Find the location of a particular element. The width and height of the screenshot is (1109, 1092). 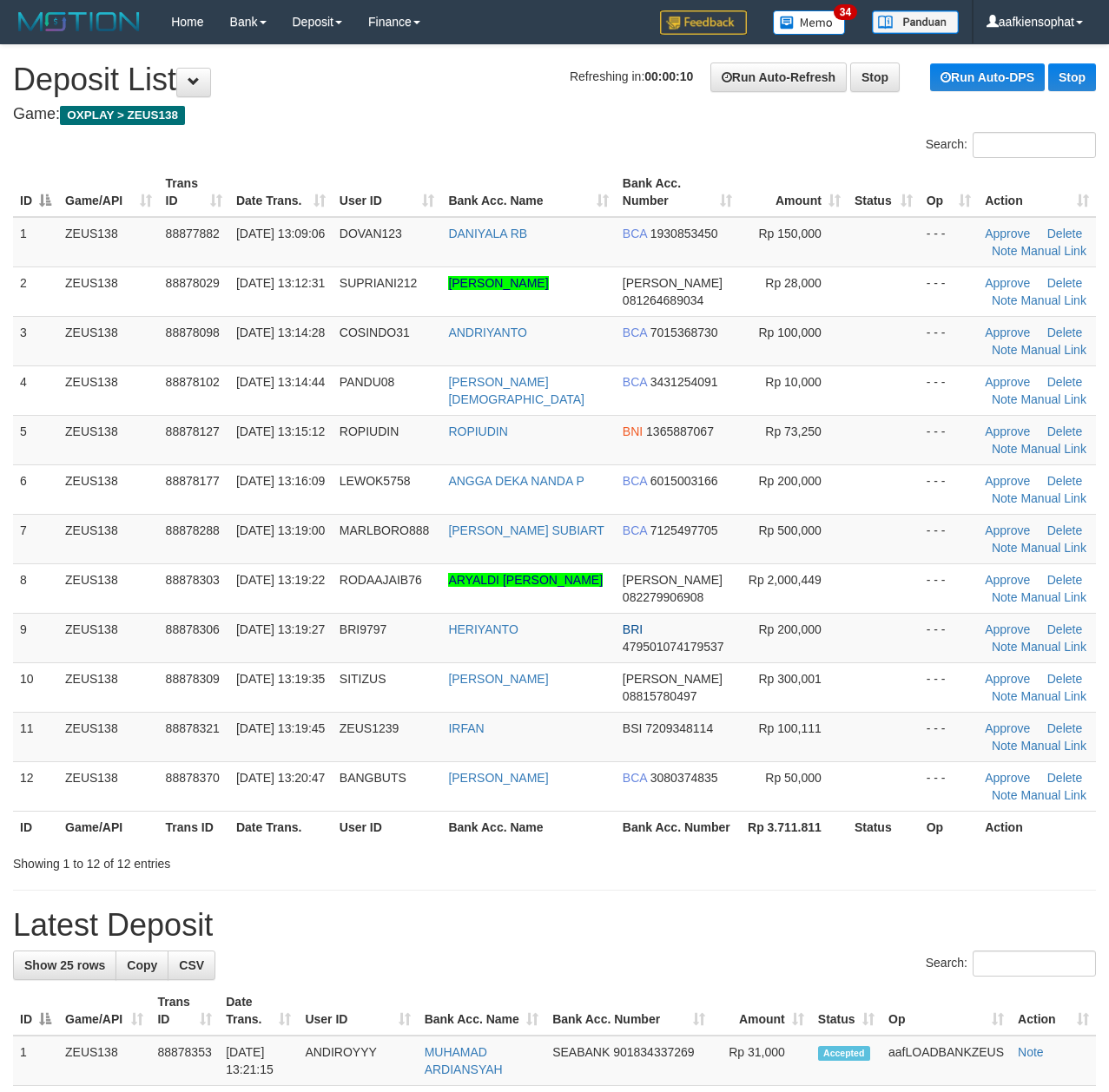

td: 88878353 is located at coordinates (184, 1060).